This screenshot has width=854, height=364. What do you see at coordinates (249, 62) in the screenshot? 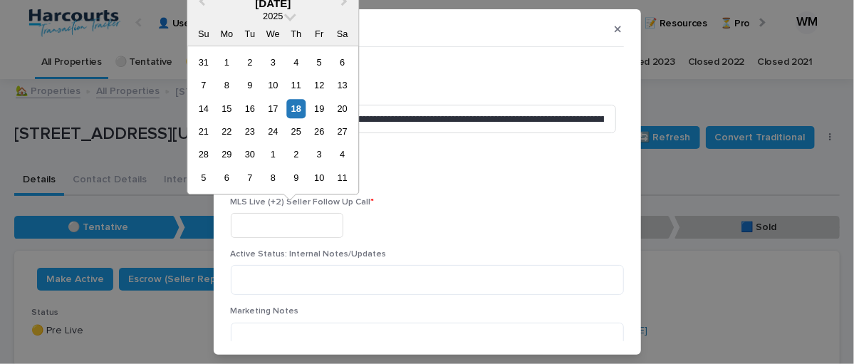
I see `div: Choose Tuesday, September 2nd, 2025` at bounding box center [249, 62].